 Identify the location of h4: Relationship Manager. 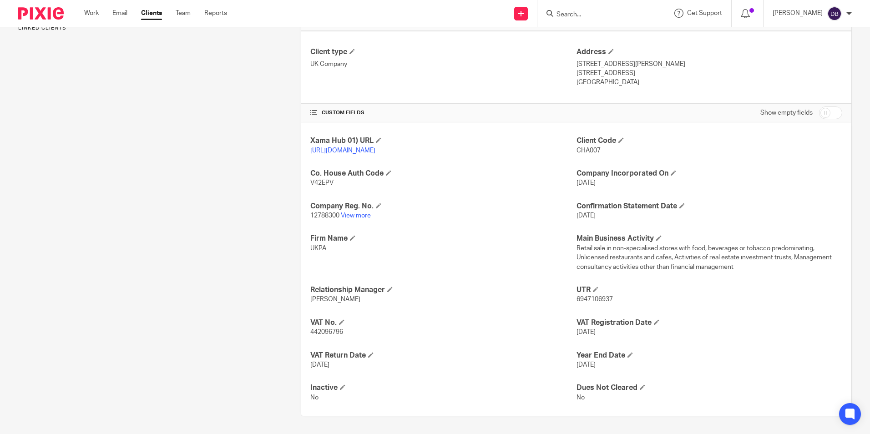
(443, 290).